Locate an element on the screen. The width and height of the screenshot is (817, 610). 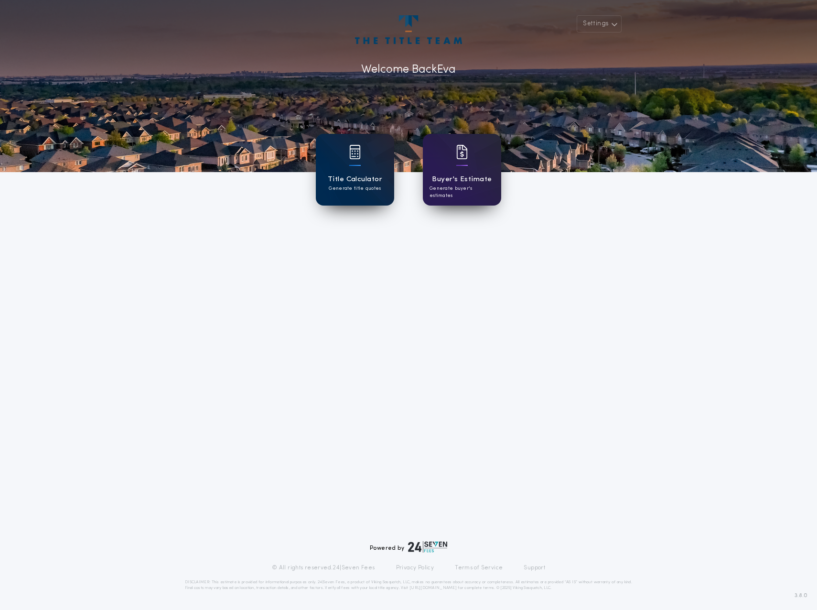
p: Generate title quotes is located at coordinates (355, 188).